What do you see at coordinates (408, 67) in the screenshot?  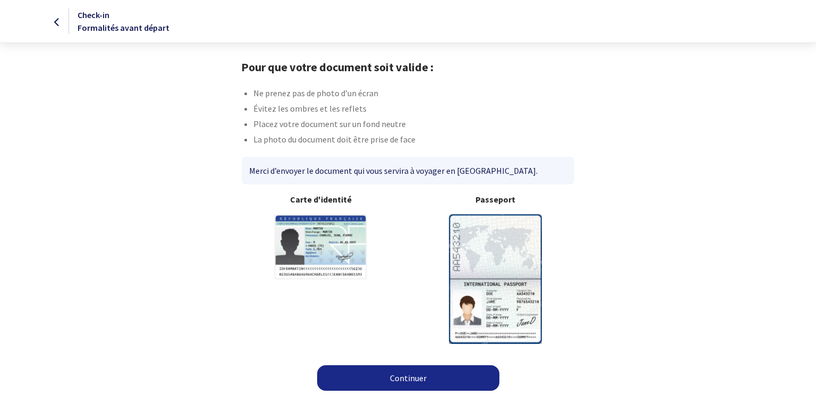 I see `h1: Pour que votre document soit valide :` at bounding box center [408, 67].